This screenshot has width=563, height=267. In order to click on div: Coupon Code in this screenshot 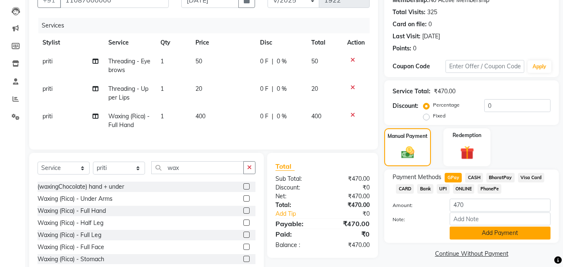, I will do `click(419, 66)`.